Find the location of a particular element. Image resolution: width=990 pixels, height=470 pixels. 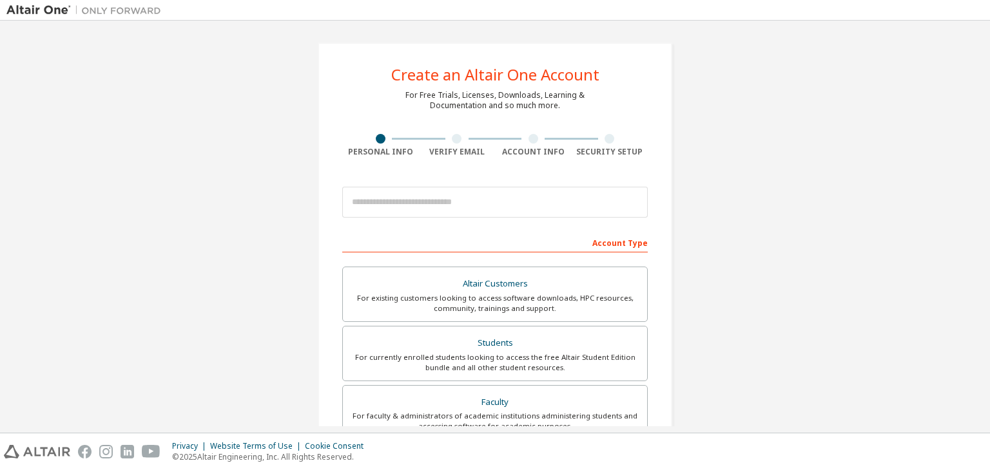

img: youtube.svg is located at coordinates (151, 452).